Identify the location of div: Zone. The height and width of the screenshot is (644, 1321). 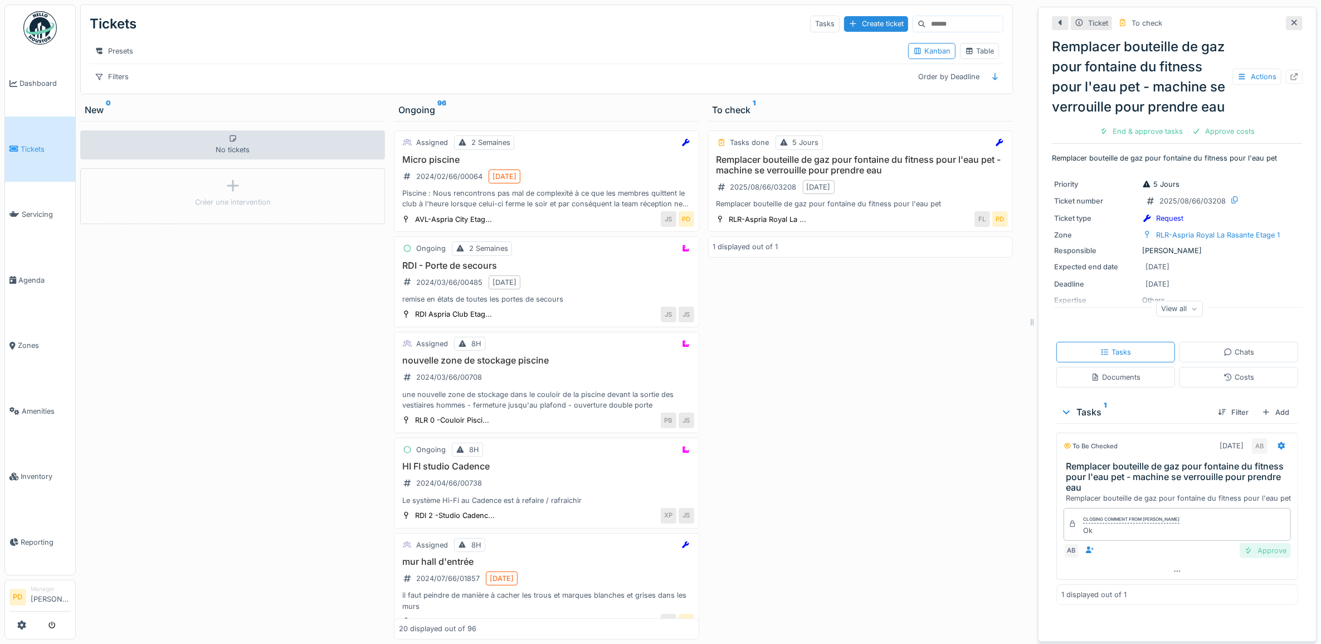
(1096, 235).